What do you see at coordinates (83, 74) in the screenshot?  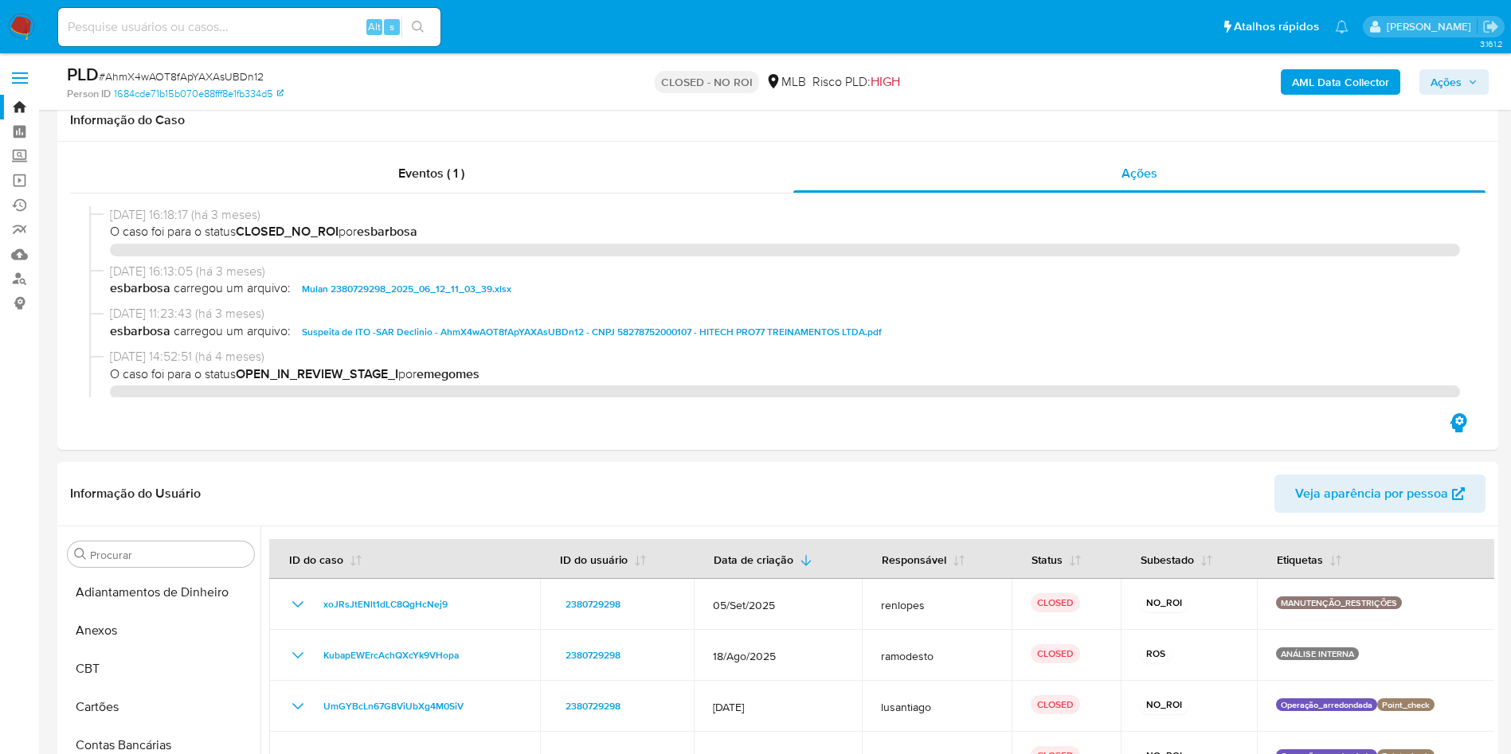 I see `b: PLD` at bounding box center [83, 74].